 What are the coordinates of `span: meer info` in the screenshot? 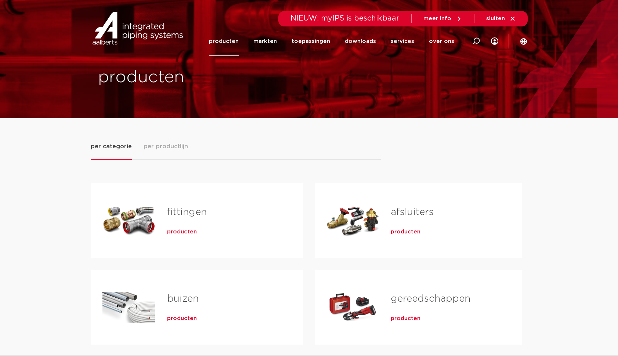 It's located at (438, 18).